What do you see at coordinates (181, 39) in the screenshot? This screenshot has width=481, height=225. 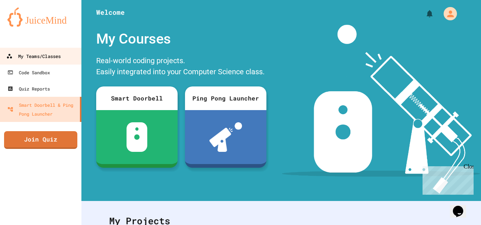 I see `div: My Courses` at bounding box center [181, 39].